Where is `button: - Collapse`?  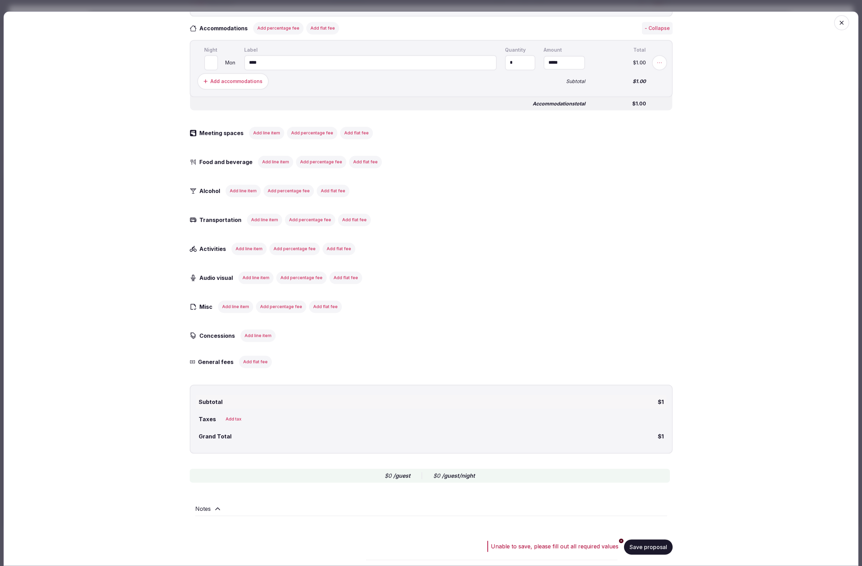 button: - Collapse is located at coordinates (657, 28).